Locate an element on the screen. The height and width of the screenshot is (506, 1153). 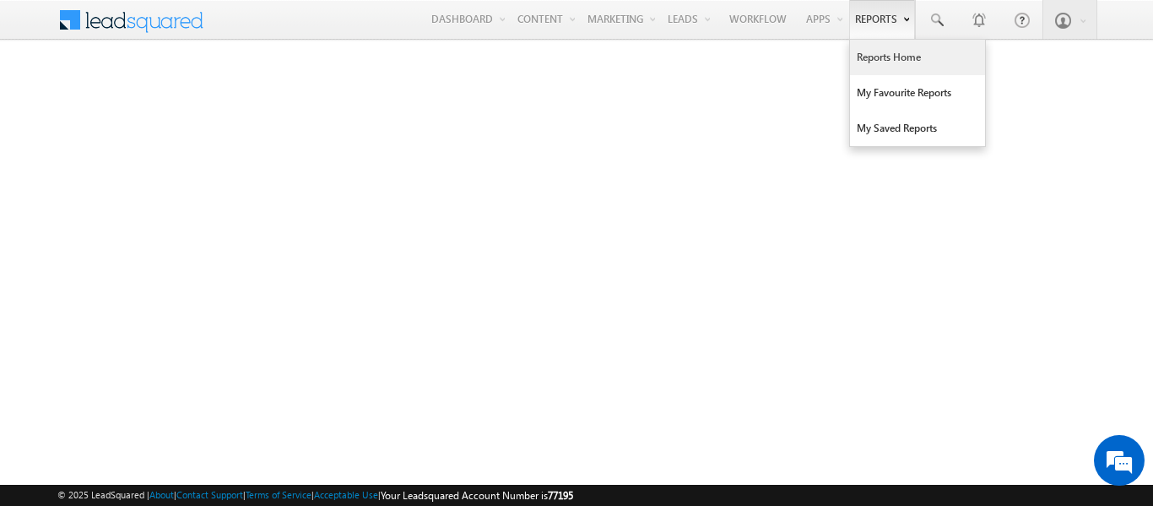
textarea: Type your message and hit 'Enter' is located at coordinates (165, 266).